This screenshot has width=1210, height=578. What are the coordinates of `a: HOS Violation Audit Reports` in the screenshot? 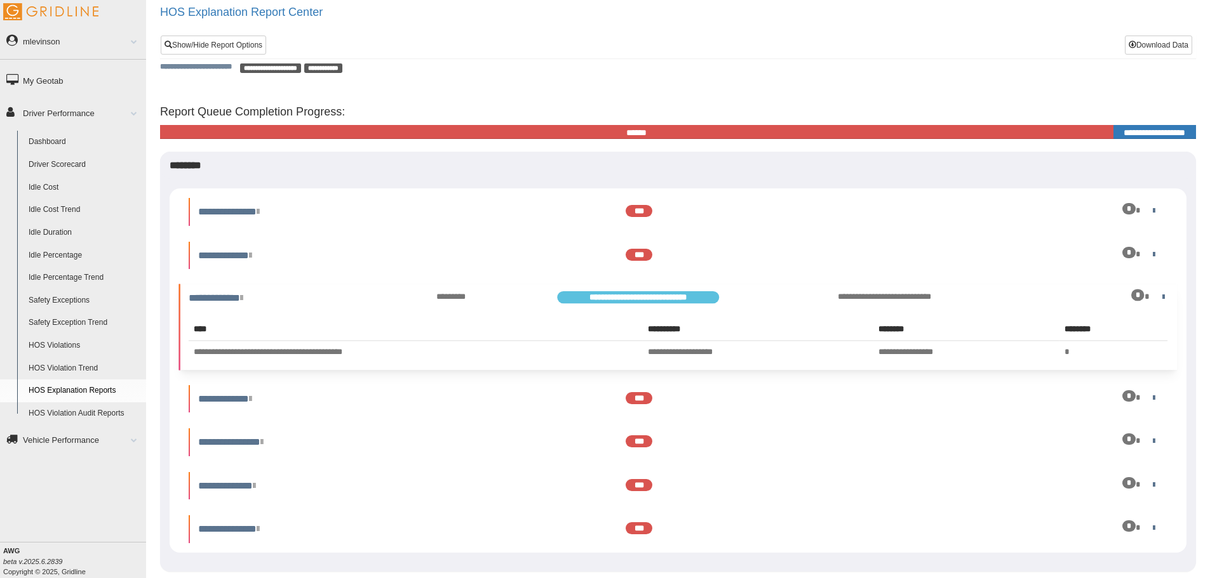 It's located at (84, 414).